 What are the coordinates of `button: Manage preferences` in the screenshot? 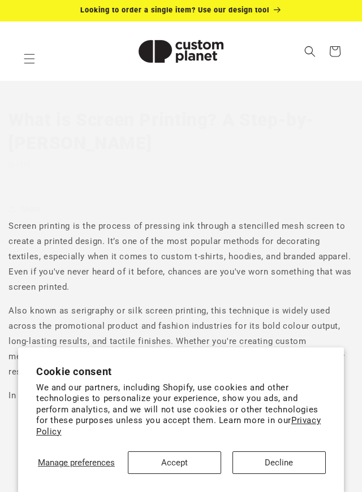 It's located at (76, 463).